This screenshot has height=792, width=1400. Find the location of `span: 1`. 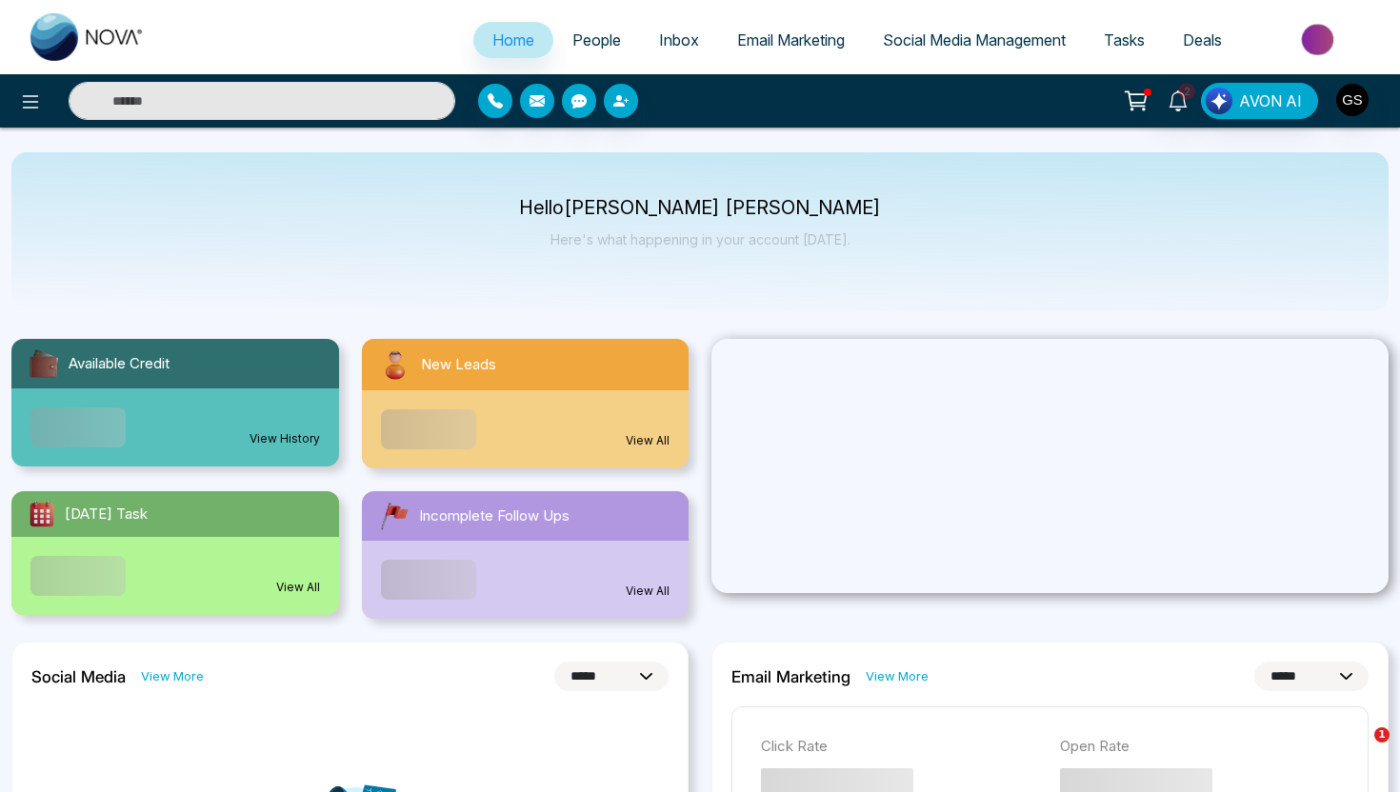

span: 1 is located at coordinates (1382, 735).